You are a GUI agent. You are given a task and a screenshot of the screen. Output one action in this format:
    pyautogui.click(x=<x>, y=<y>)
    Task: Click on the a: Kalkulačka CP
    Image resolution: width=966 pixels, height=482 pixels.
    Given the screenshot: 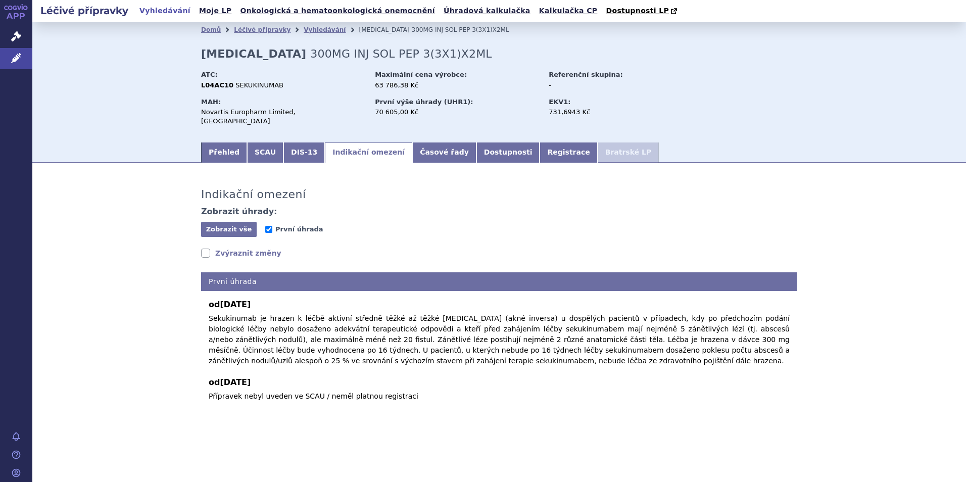 What is the action you would take?
    pyautogui.click(x=569, y=11)
    